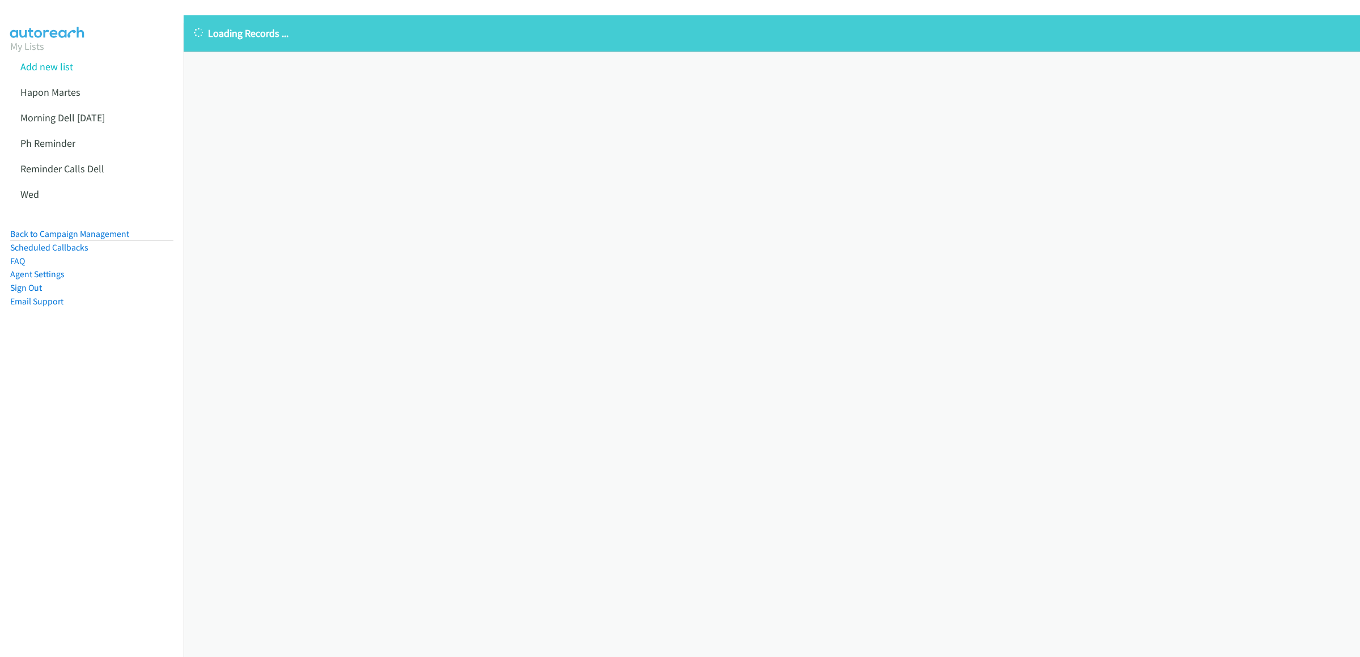 Image resolution: width=1360 pixels, height=657 pixels. Describe the element at coordinates (70, 234) in the screenshot. I see `a: Back to Campaign Management` at that location.